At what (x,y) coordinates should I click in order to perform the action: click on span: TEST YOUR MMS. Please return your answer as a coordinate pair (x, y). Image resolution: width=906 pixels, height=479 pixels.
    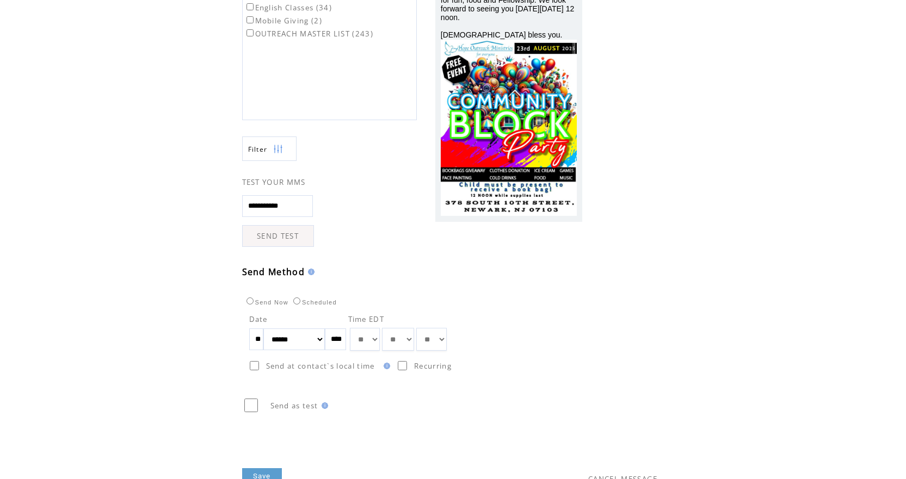
    Looking at the image, I should click on (274, 182).